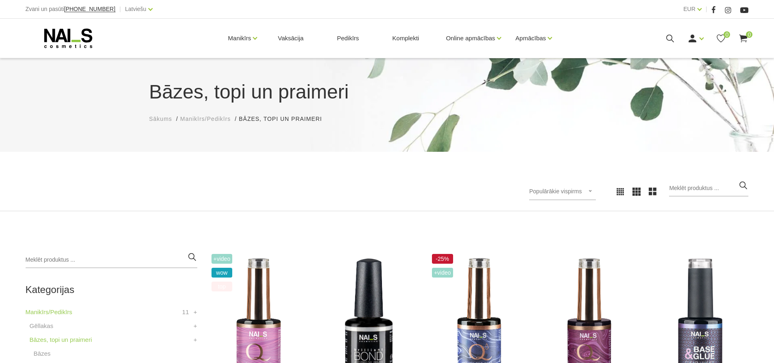 The height and width of the screenshot is (363, 774). What do you see at coordinates (161, 119) in the screenshot?
I see `a: Sākums` at bounding box center [161, 119].